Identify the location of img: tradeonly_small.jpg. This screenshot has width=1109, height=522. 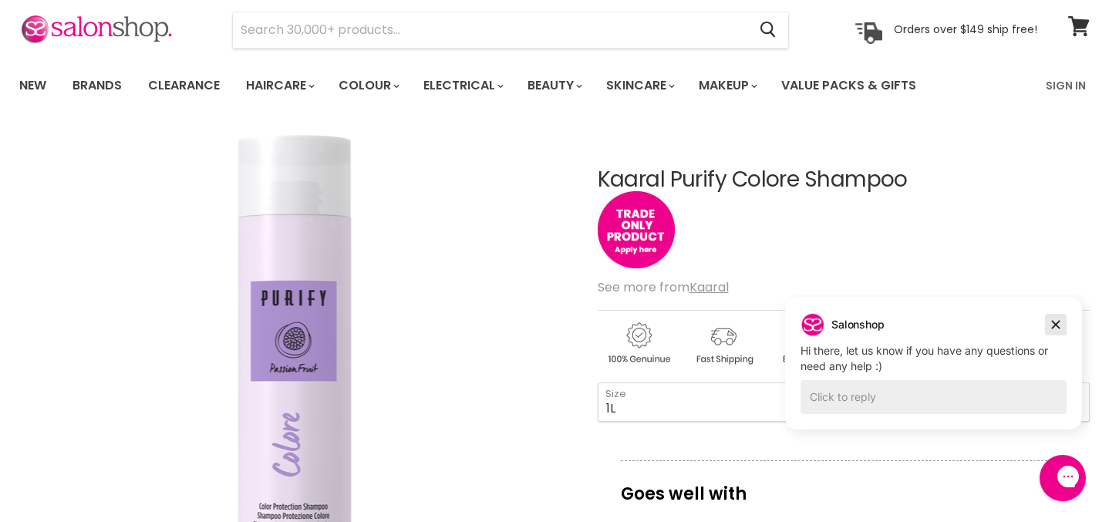
(636, 230).